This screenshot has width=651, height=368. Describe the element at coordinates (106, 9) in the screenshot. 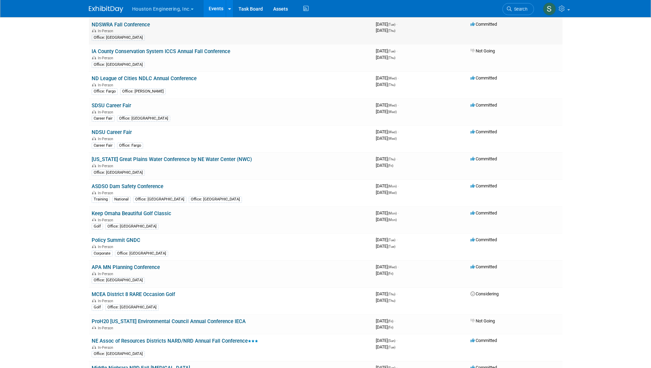

I see `img: ExhibitDay` at that location.